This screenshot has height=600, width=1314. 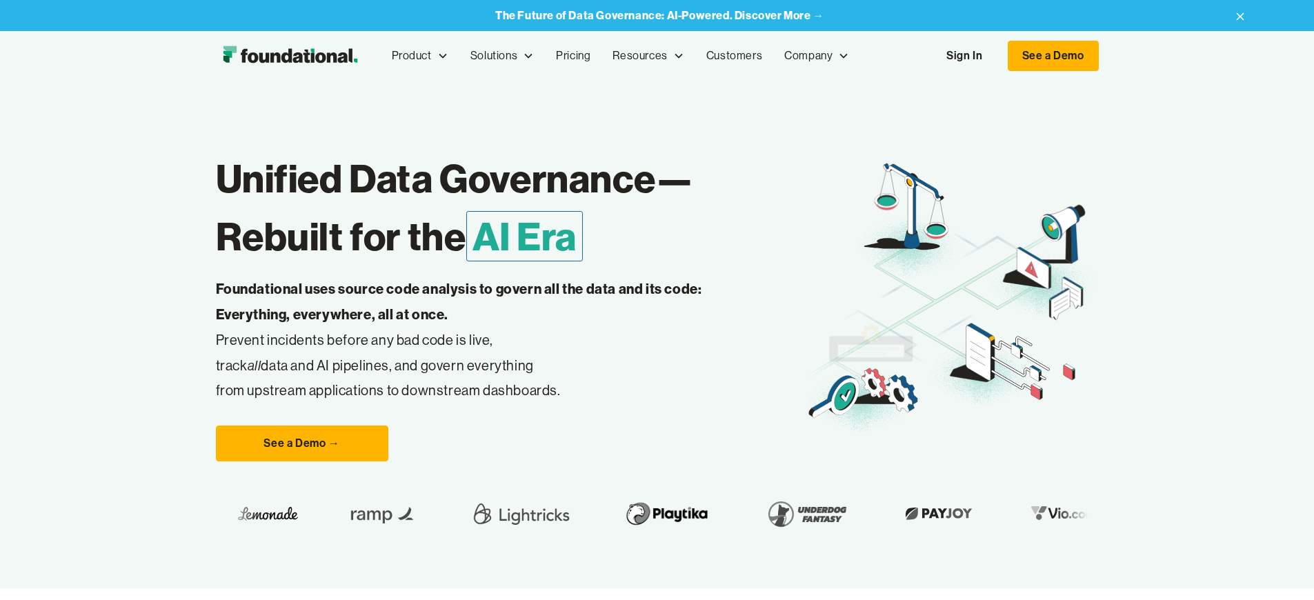 I want to click on a: See a Demo →, so click(x=302, y=443).